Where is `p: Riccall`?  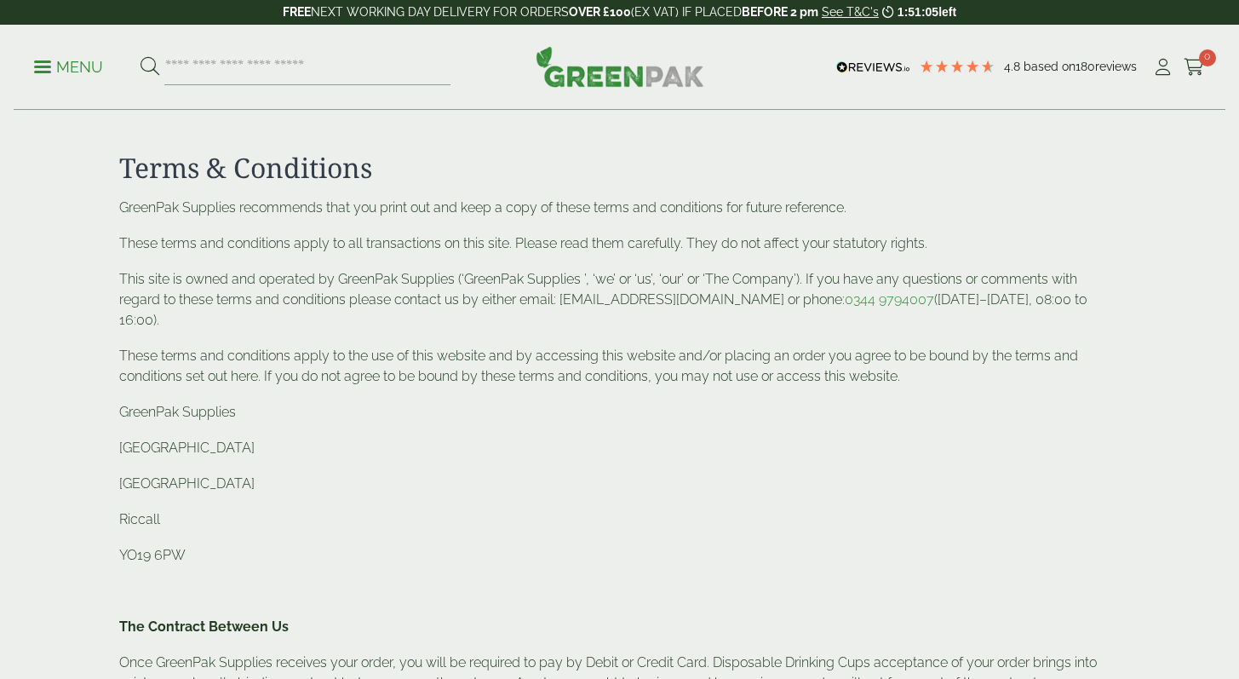 p: Riccall is located at coordinates (620, 519).